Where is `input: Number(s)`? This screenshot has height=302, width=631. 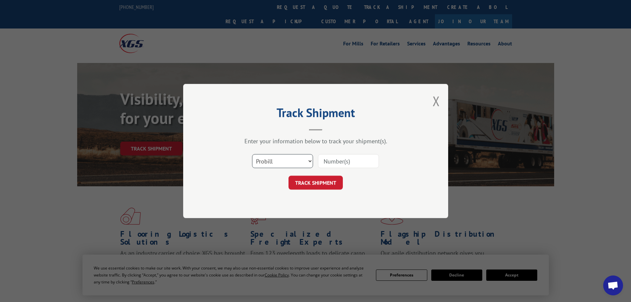 input: Number(s) is located at coordinates (348, 161).